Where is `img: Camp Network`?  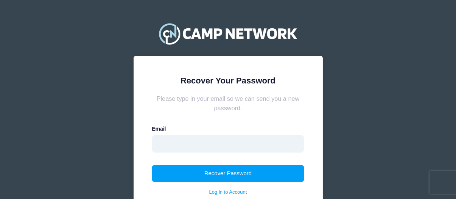 img: Camp Network is located at coordinates (228, 34).